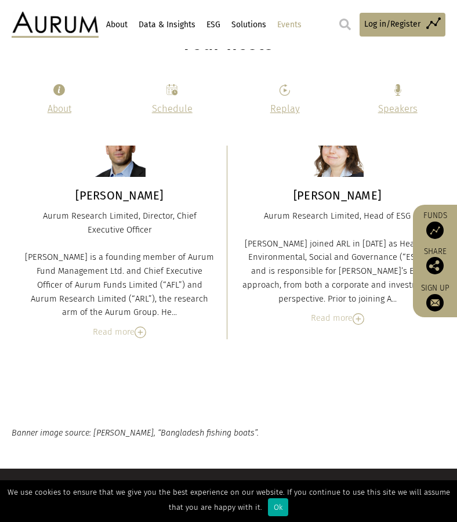 This screenshot has width=457, height=522. What do you see at coordinates (435, 303) in the screenshot?
I see `img: Sign up to our newsletter` at bounding box center [435, 303].